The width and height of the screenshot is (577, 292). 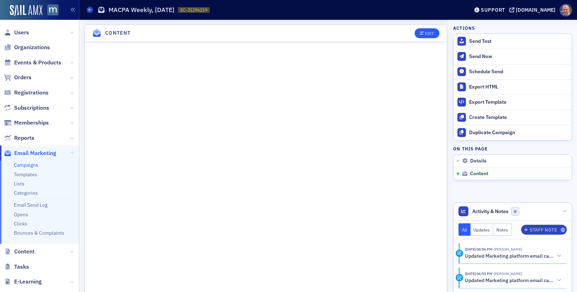 I want to click on a: Users, so click(x=16, y=33).